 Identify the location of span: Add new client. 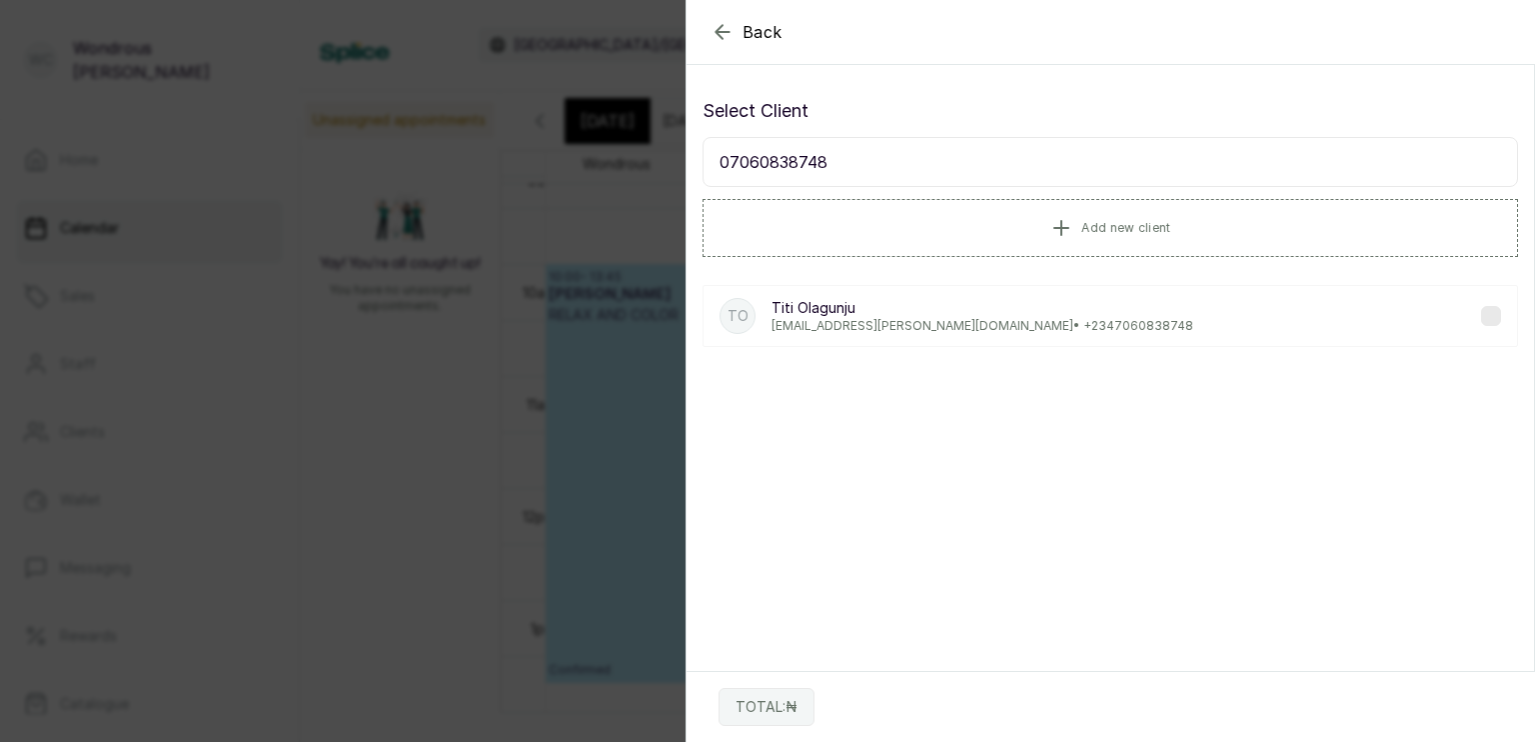
(1125, 228).